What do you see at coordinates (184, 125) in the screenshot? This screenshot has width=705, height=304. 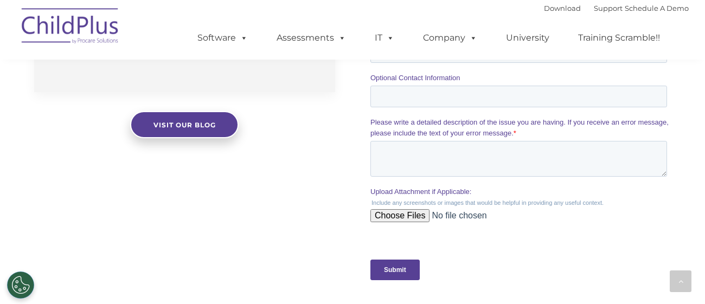 I see `a: Visit our blog` at bounding box center [184, 125].